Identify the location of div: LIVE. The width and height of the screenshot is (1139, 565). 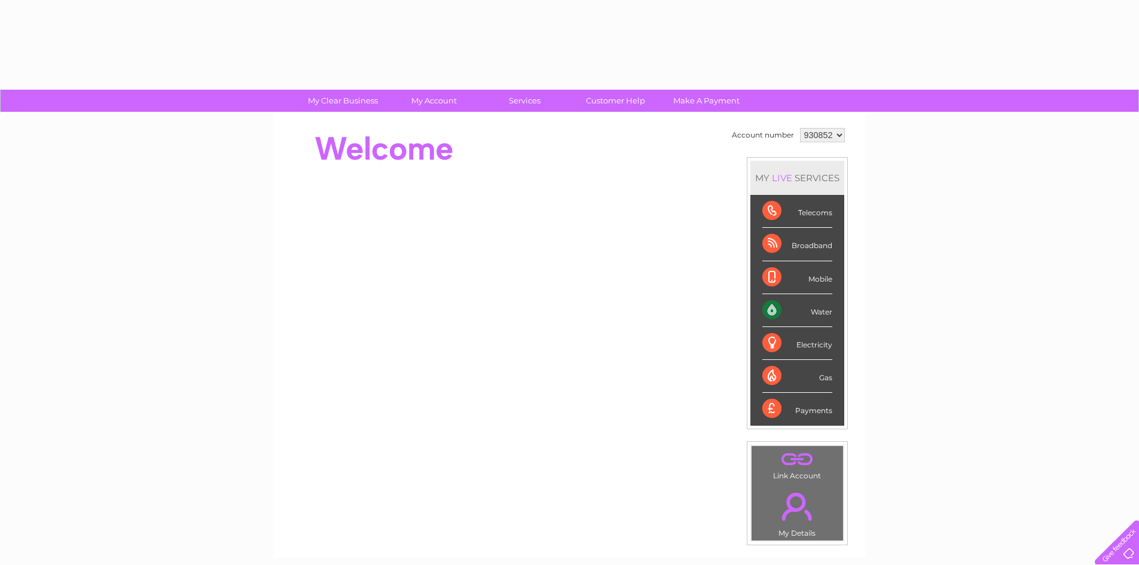
(782, 178).